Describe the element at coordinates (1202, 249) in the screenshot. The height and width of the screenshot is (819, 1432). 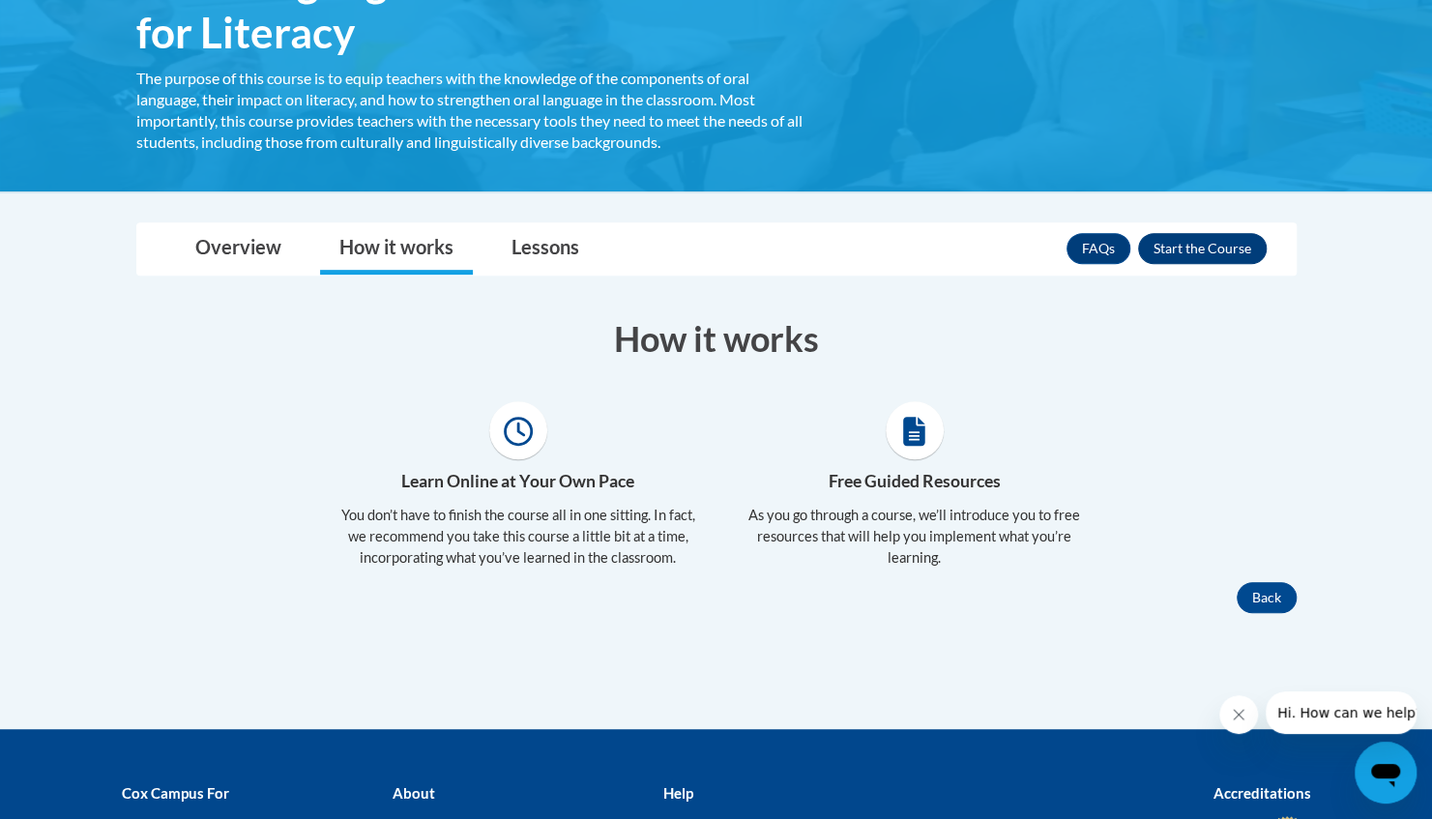
I see `button: Enroll` at that location.